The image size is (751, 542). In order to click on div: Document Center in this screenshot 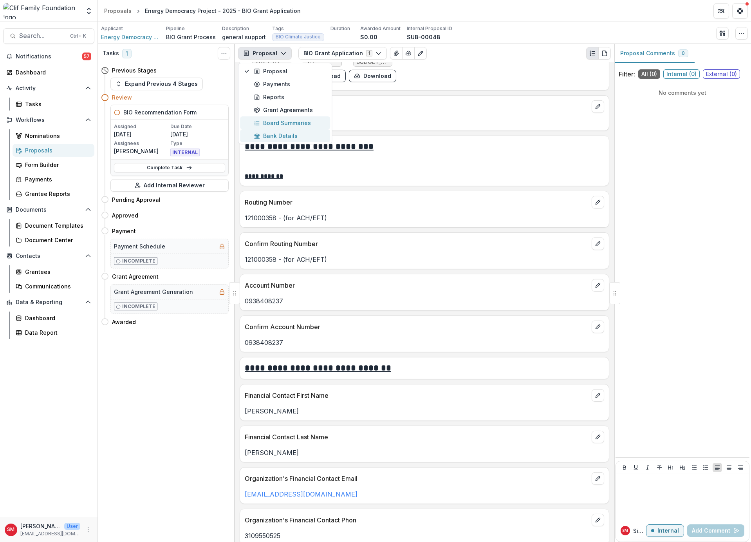, I will do `click(56, 240)`.